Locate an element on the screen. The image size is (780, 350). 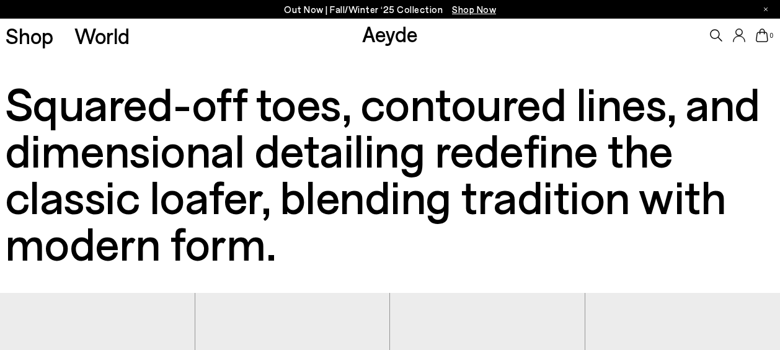
a: Aeyde is located at coordinates (390, 33).